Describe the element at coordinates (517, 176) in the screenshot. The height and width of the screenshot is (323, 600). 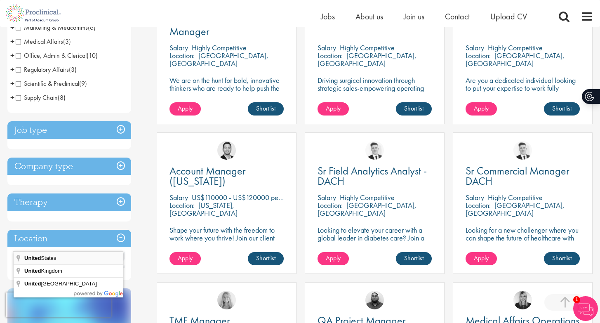
I see `span: Sr Commercial Manager DACH` at that location.